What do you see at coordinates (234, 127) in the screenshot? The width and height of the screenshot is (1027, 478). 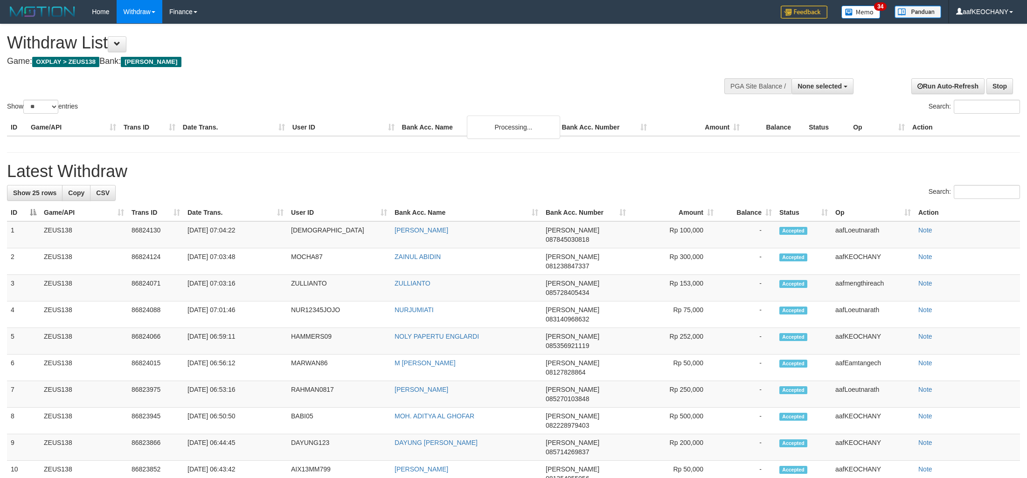 I see `th: Date Trans.` at bounding box center [234, 127].